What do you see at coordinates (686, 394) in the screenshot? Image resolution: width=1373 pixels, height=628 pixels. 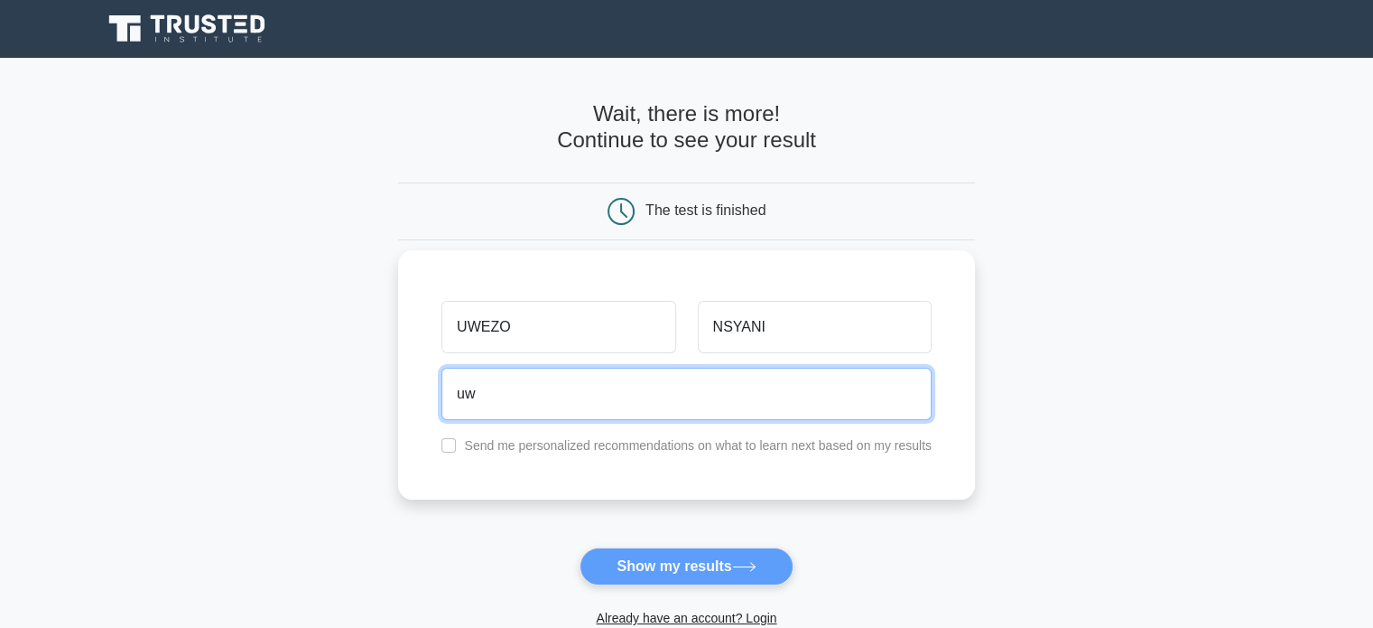 I see `input: Email` at bounding box center [686, 394].